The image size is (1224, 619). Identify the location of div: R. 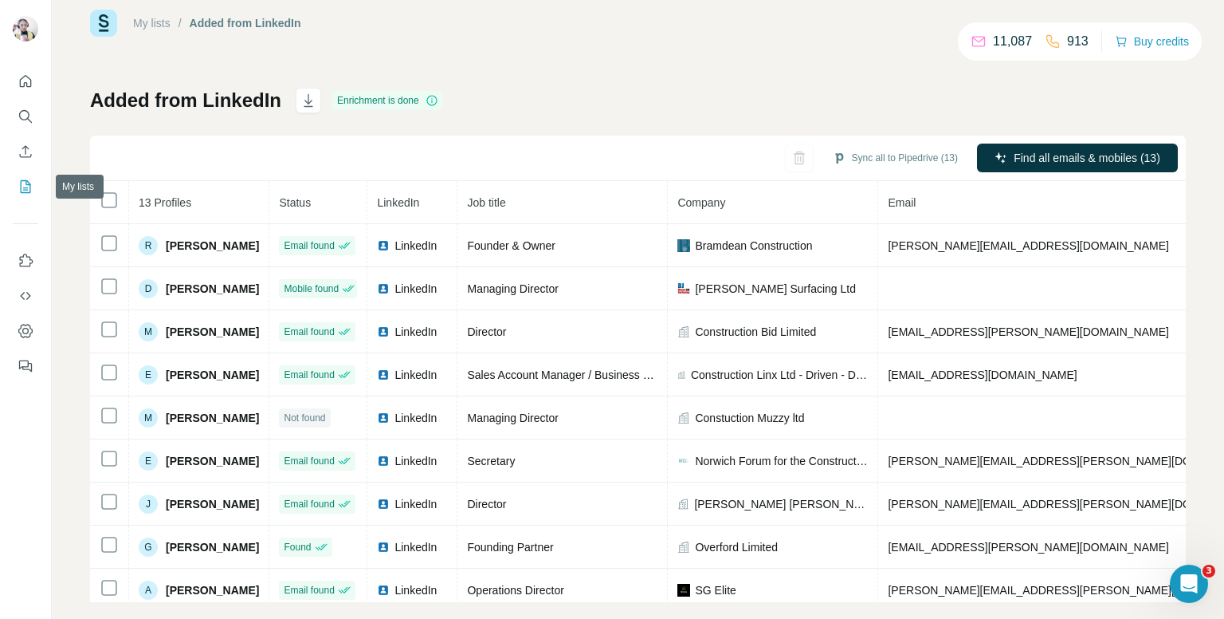
(148, 245).